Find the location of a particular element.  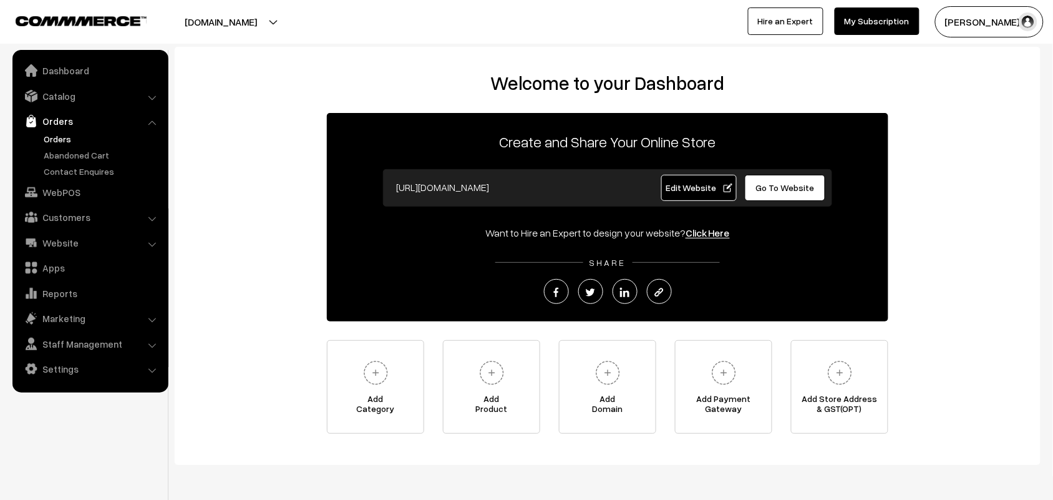

h2: Welcome to your Dashboard is located at coordinates (608, 83).